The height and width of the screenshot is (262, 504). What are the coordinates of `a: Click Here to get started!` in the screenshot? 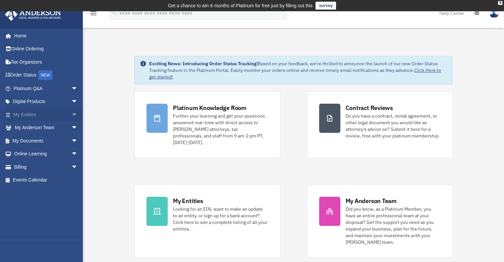 It's located at (295, 74).